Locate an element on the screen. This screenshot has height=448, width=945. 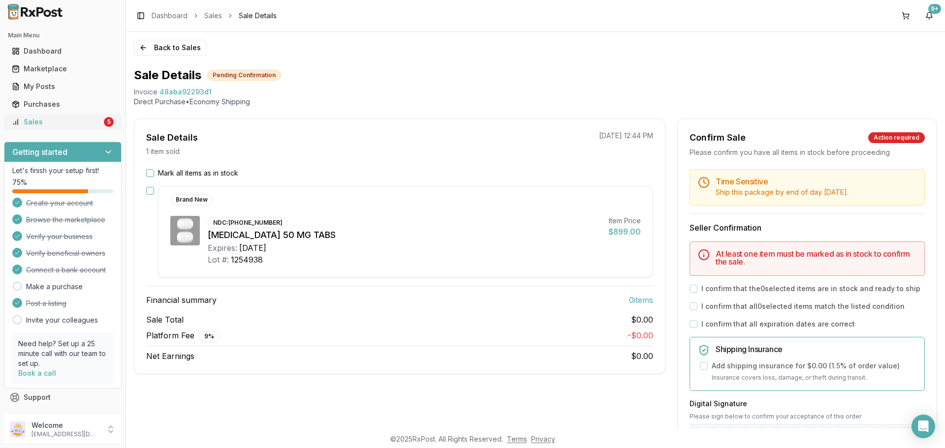
a: Terms is located at coordinates (517, 439).